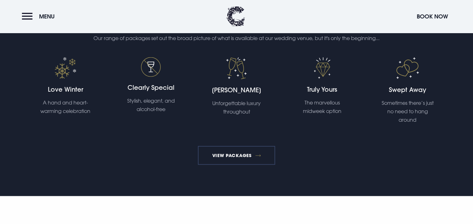 The width and height of the screenshot is (473, 224). I want to click on p: Sometimes there’s just no need to hang around, so click(407, 112).